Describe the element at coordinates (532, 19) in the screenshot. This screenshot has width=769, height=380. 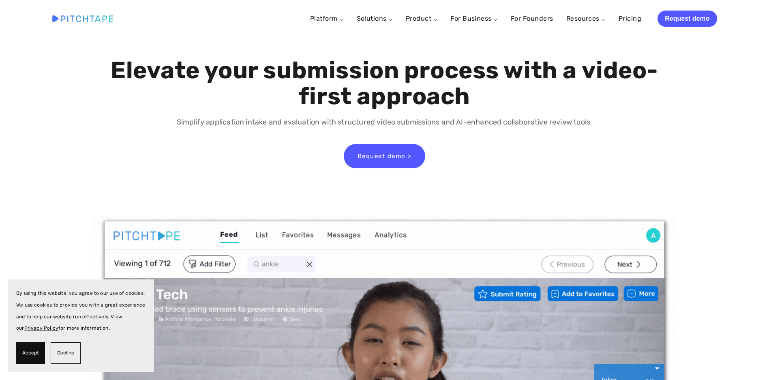
I see `a: For Founders` at that location.